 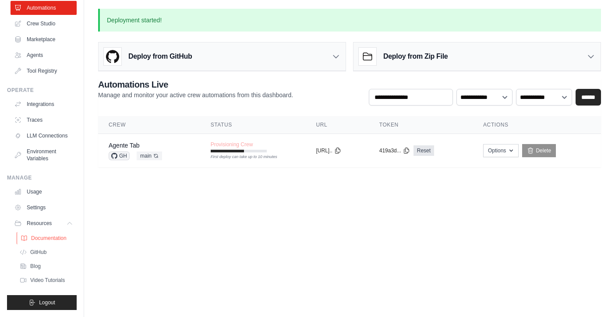 What do you see at coordinates (232, 145) in the screenshot?
I see `span: Provisioning Crew` at bounding box center [232, 145].